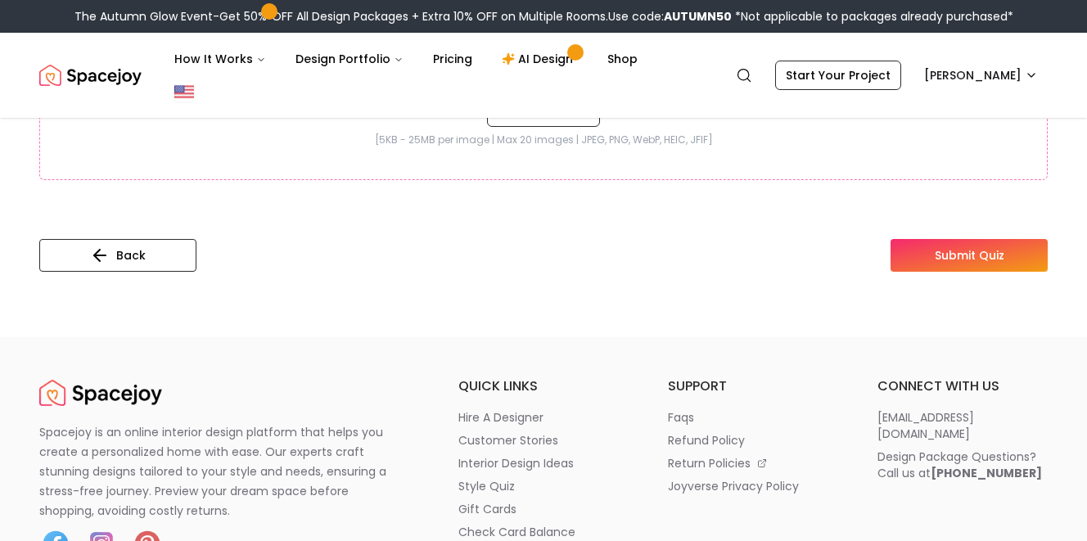 Image resolution: width=1087 pixels, height=541 pixels. I want to click on a: Pricing, so click(453, 59).